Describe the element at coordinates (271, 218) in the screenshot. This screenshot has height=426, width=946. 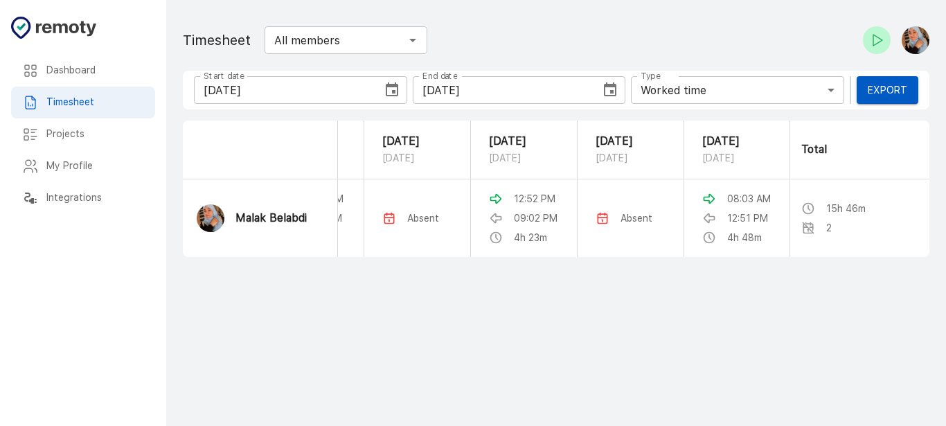
I see `p: Malak Belabdi` at that location.